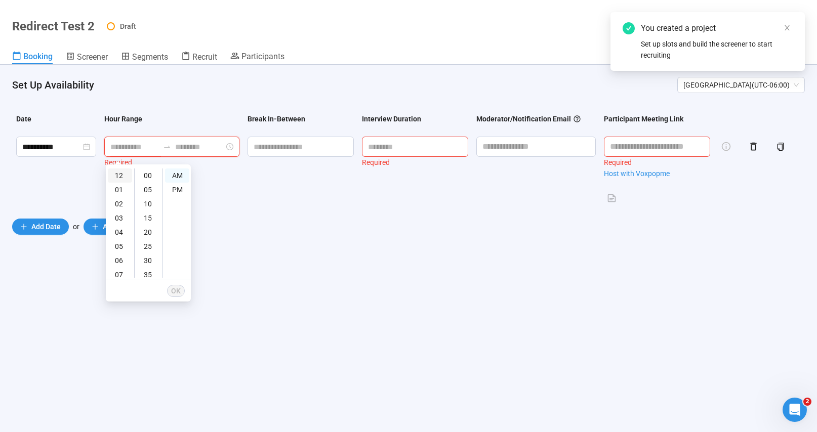 This screenshot has width=817, height=432. What do you see at coordinates (199, 58) in the screenshot?
I see `a: Recruit` at bounding box center [199, 58].